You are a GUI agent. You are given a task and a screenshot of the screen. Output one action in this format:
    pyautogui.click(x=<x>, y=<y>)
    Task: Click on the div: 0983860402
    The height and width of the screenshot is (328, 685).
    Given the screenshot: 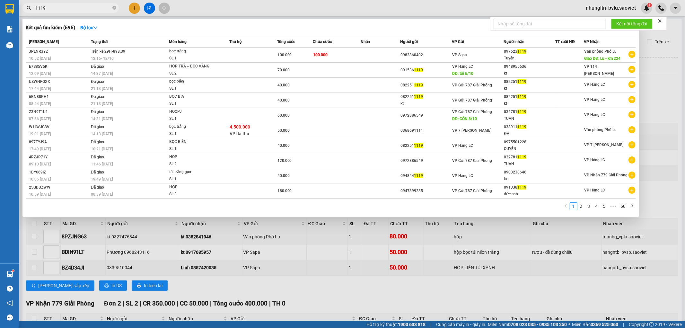 What is the action you would take?
    pyautogui.click(x=426, y=55)
    